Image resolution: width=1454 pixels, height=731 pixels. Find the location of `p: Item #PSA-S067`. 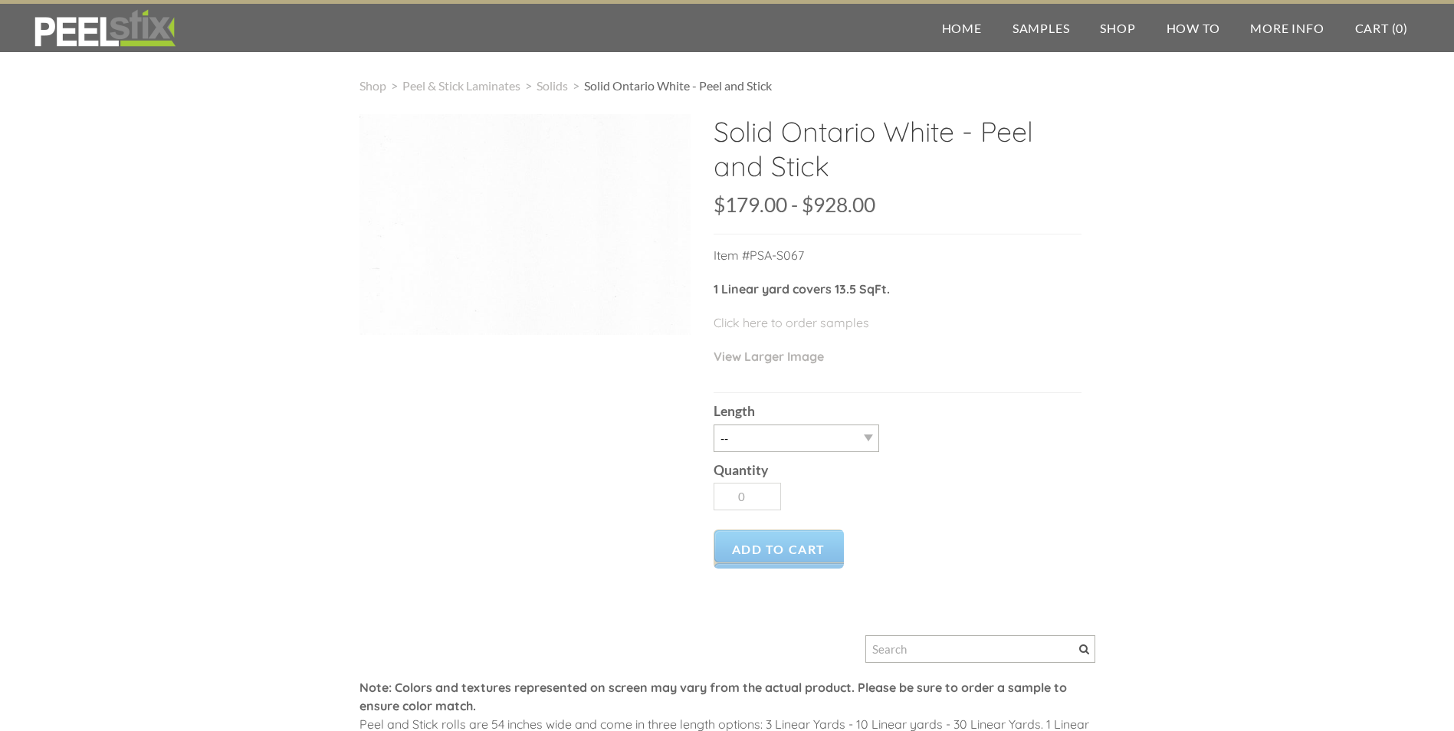

p: Item #PSA-S067 is located at coordinates (897, 263).